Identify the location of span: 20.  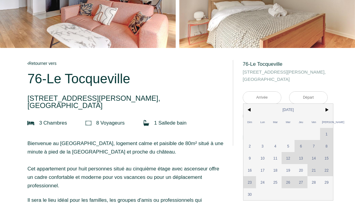
(301, 170).